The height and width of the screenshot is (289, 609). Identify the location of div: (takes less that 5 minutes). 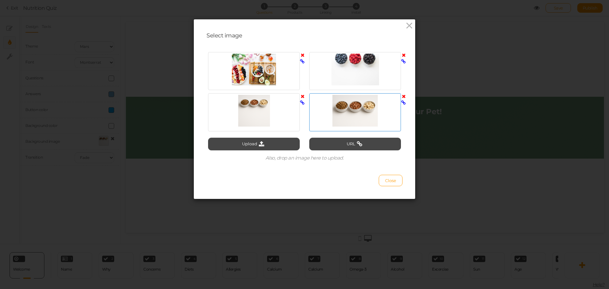
(239, 104).